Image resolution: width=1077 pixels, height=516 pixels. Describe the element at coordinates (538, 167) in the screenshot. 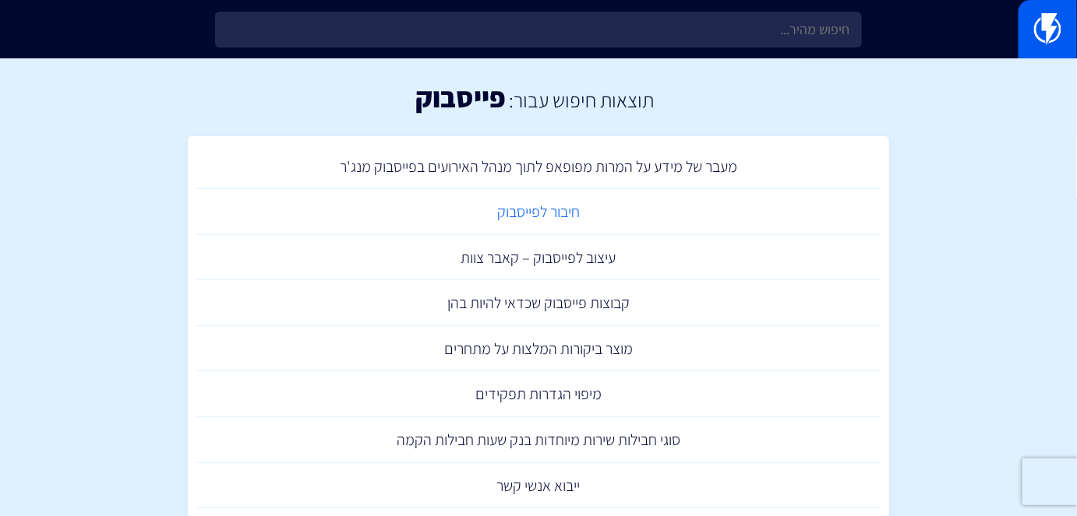

I see `a: מעבר של מידע על המרות מפופאפ לתוך מנהל האירועים בפייסבוק מנג'ר` at that location.